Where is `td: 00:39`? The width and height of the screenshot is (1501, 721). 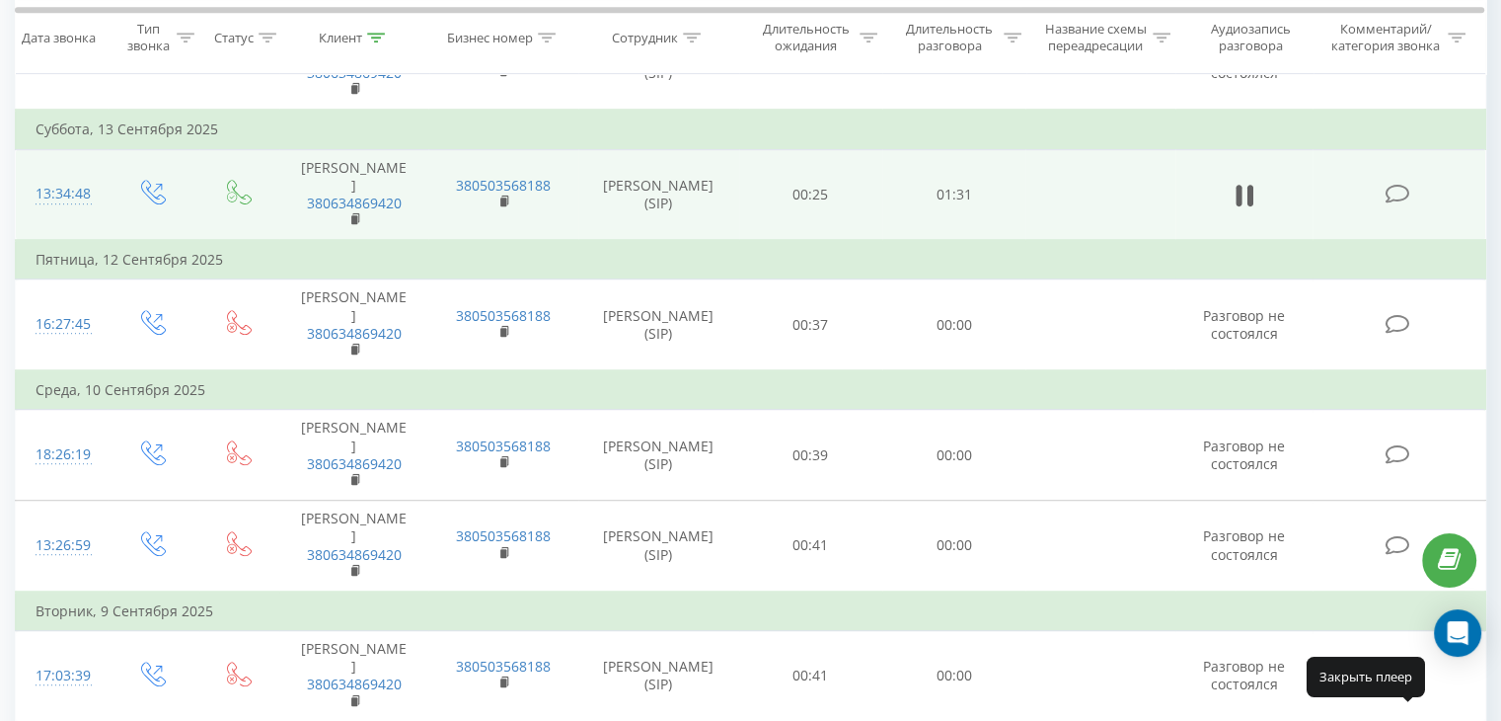
td: 00:39 is located at coordinates (810, 455).